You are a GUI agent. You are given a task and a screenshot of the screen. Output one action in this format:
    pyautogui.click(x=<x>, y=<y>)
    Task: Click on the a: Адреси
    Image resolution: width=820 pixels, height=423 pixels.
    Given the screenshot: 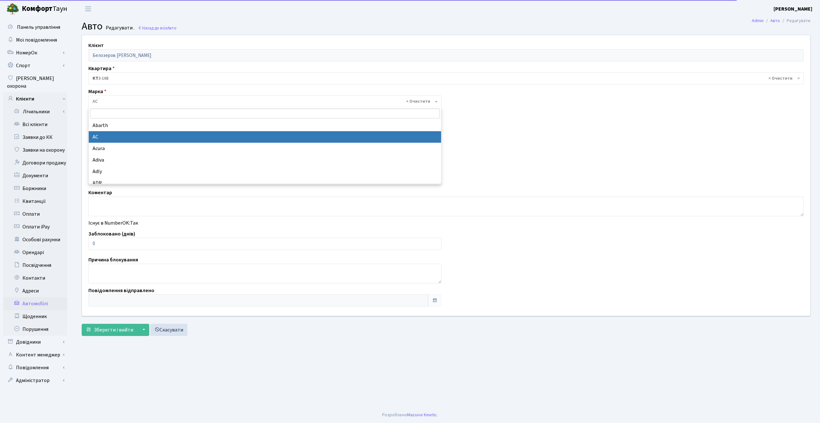 What is the action you would take?
    pyautogui.click(x=35, y=291)
    